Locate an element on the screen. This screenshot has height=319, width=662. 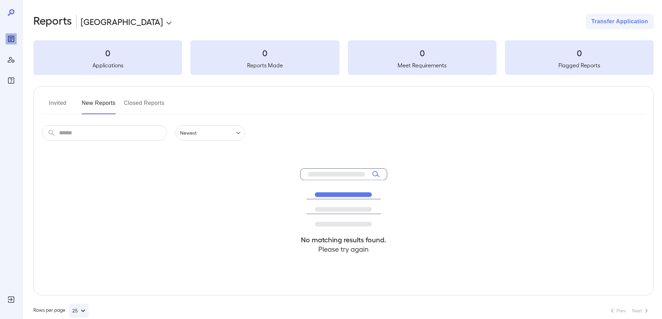
h4: No matching results found. is located at coordinates (343, 240).